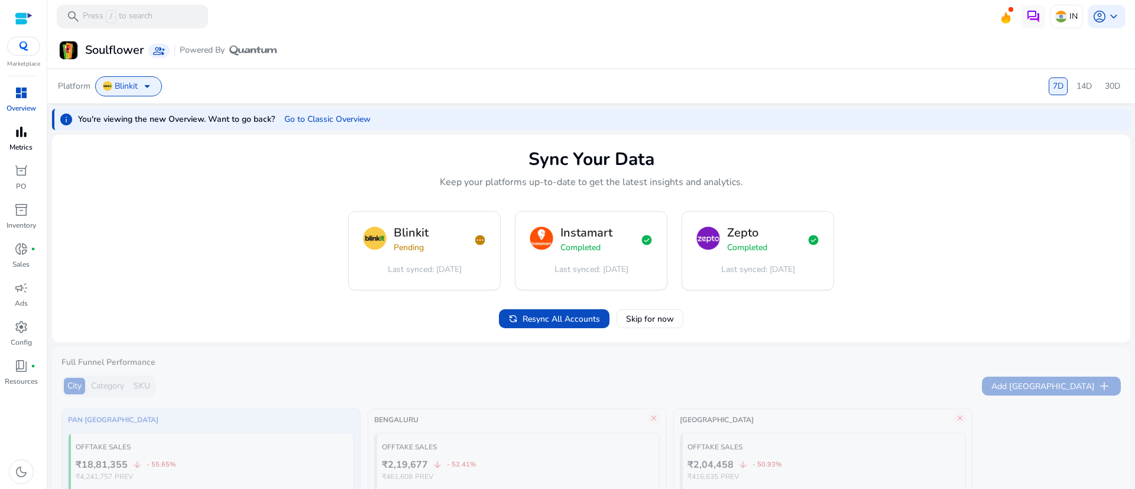 The image size is (1135, 489). What do you see at coordinates (21, 171) in the screenshot?
I see `span: orders` at bounding box center [21, 171].